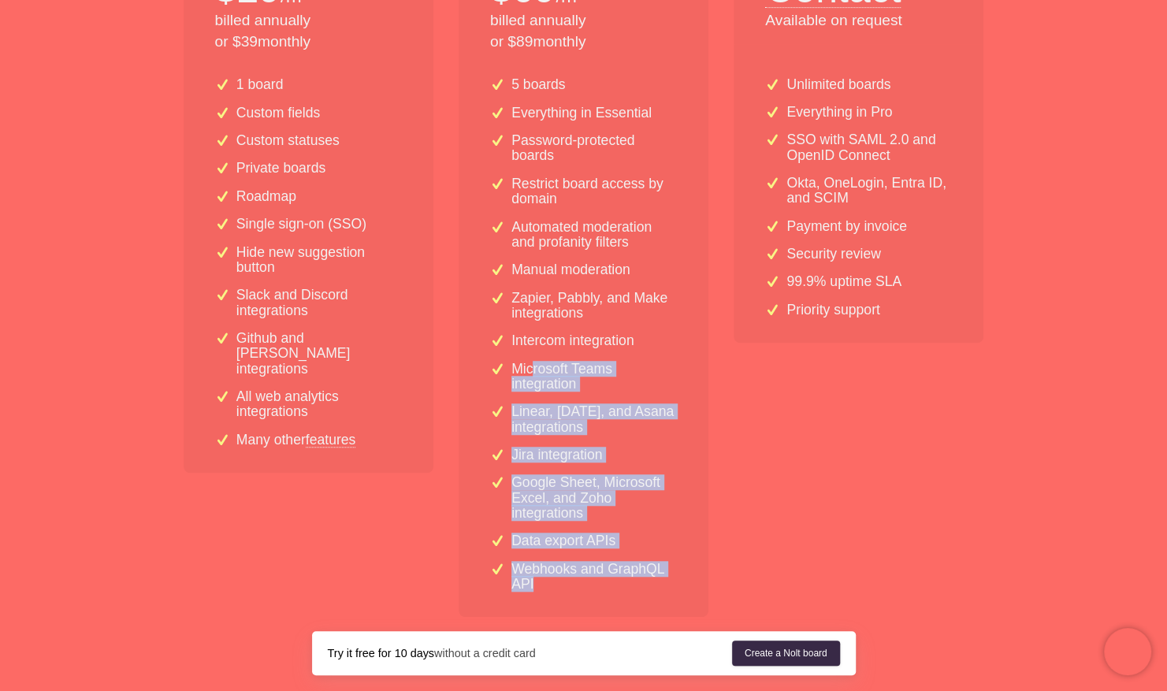 Image resolution: width=1167 pixels, height=691 pixels. I want to click on p: Priority support, so click(833, 310).